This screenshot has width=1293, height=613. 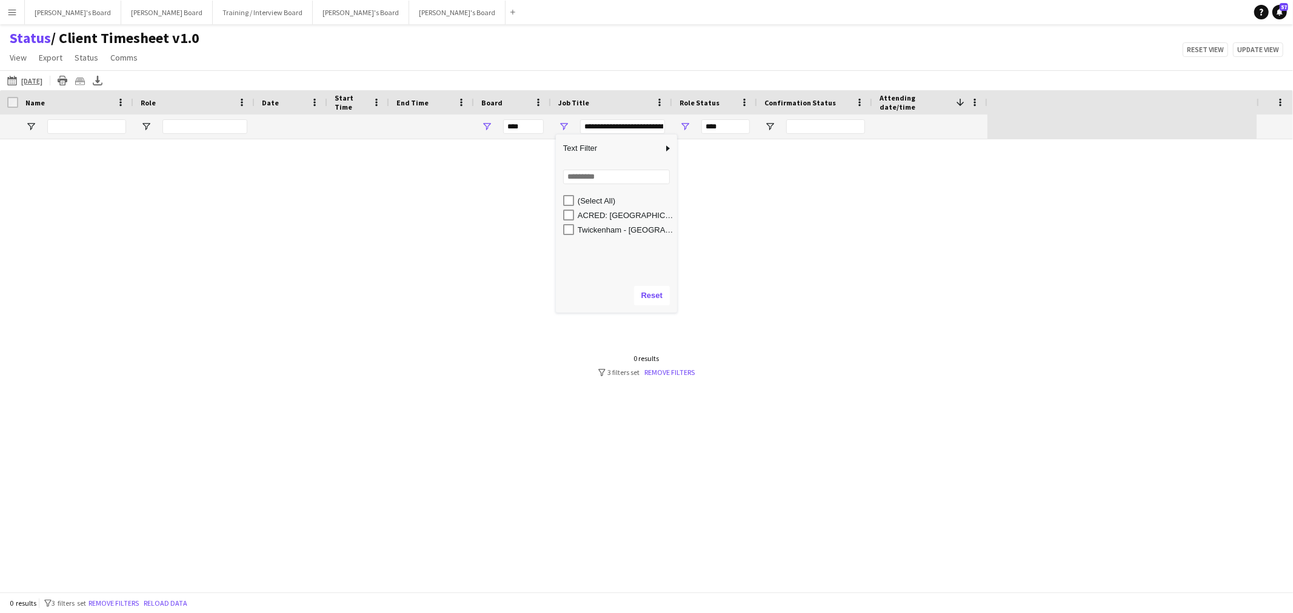 I want to click on span: Text Filter, so click(x=609, y=149).